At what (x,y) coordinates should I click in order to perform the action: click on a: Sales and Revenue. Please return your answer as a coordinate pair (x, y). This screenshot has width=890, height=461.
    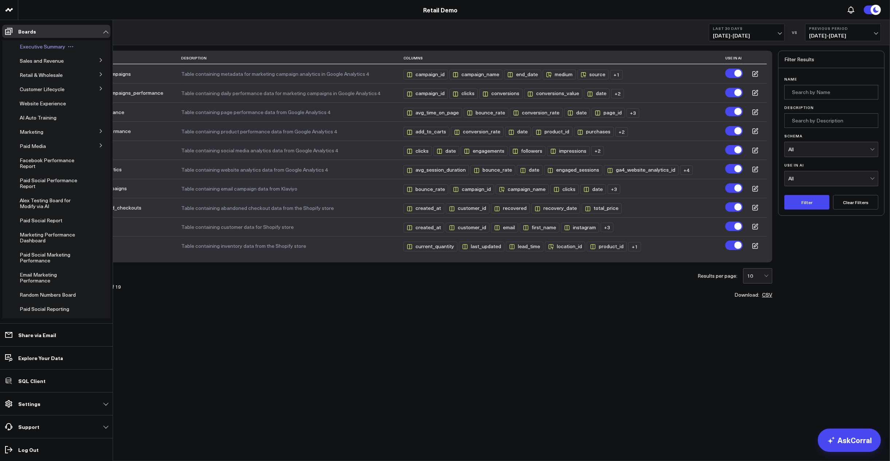
    Looking at the image, I should click on (42, 61).